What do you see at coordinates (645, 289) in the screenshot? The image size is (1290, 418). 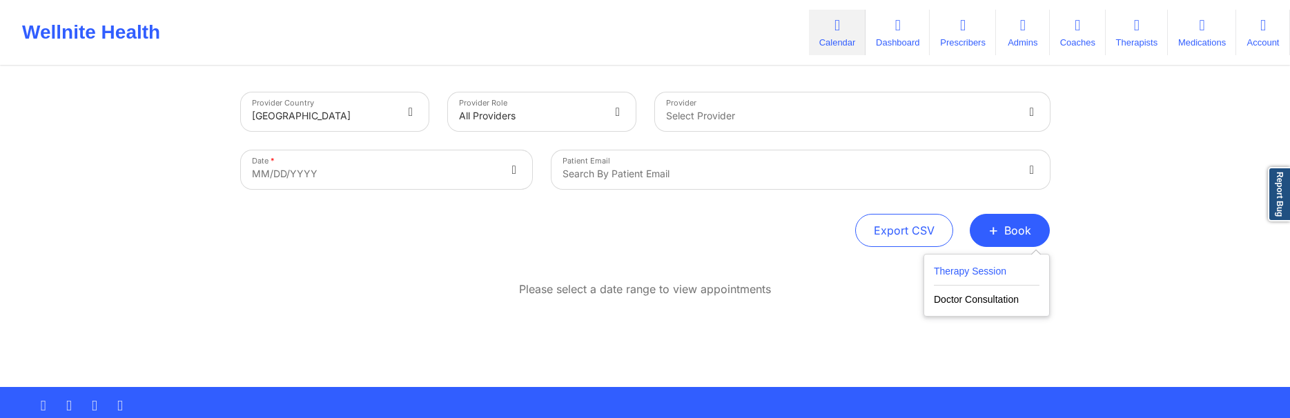 I see `p: Please select a date range to view appointments` at bounding box center [645, 289].